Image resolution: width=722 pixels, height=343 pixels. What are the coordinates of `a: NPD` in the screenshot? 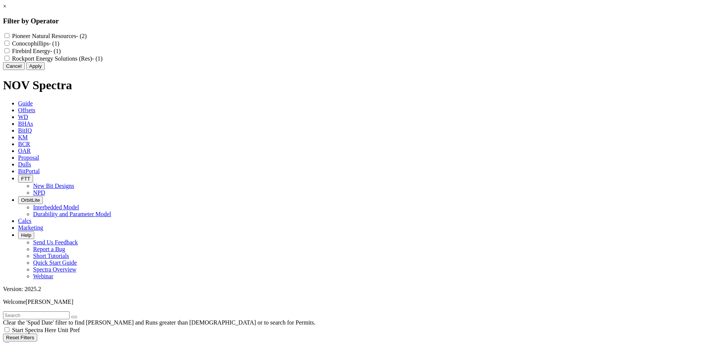 It's located at (39, 192).